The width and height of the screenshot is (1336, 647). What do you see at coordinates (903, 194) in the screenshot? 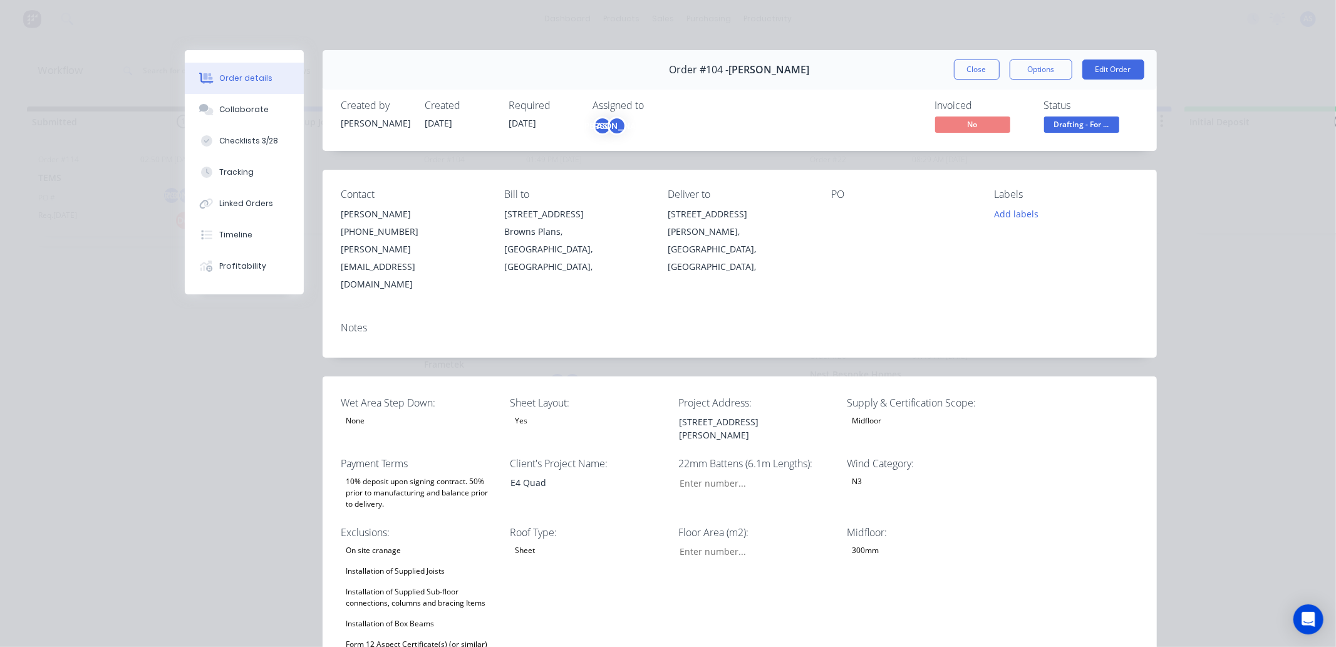
I see `div: PO` at bounding box center [903, 194].